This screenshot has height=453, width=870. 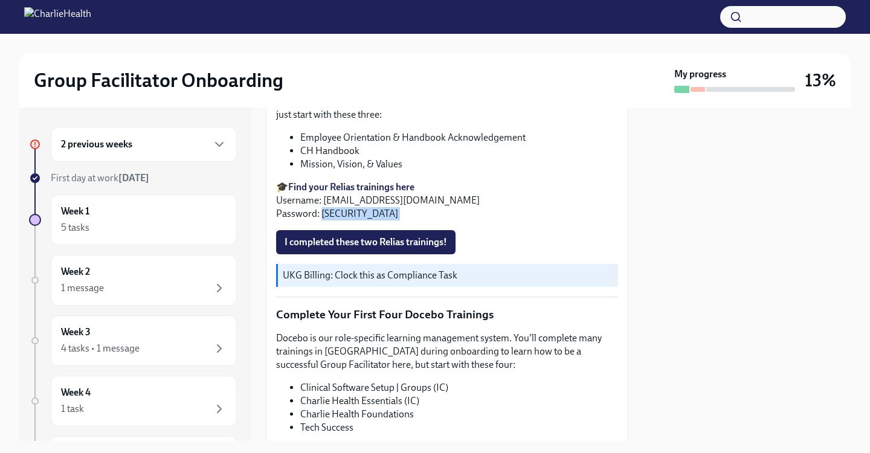 What do you see at coordinates (459, 428) in the screenshot?
I see `li: Tech Success` at bounding box center [459, 428].